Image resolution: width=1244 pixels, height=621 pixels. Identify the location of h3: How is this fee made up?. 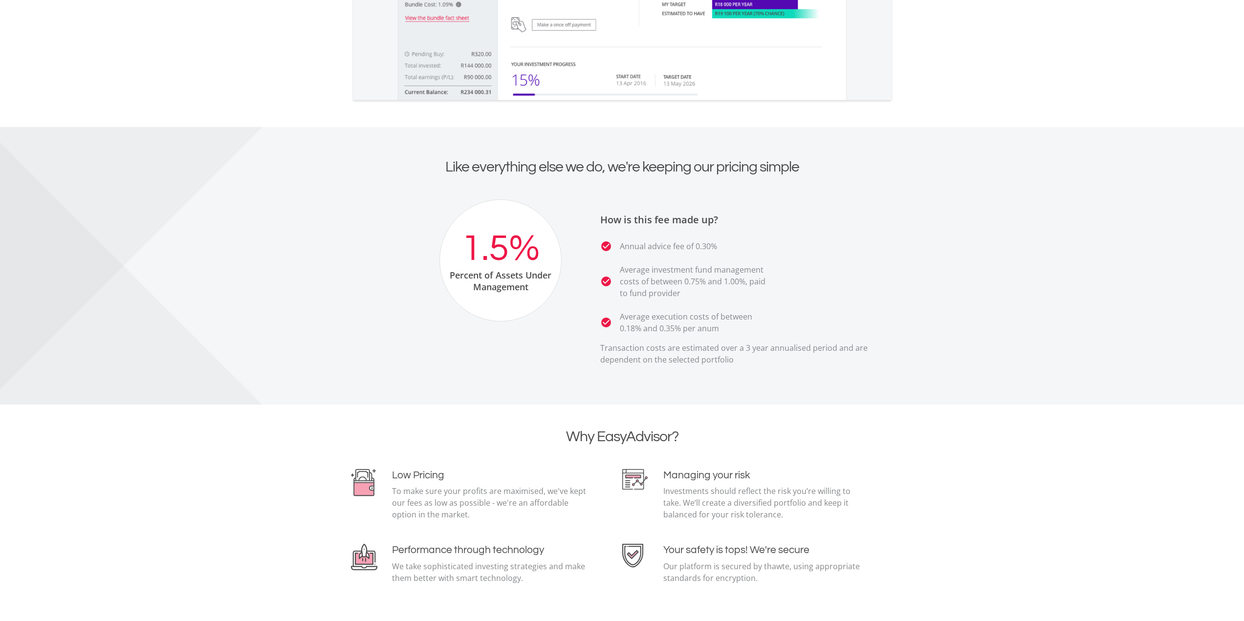
(747, 220).